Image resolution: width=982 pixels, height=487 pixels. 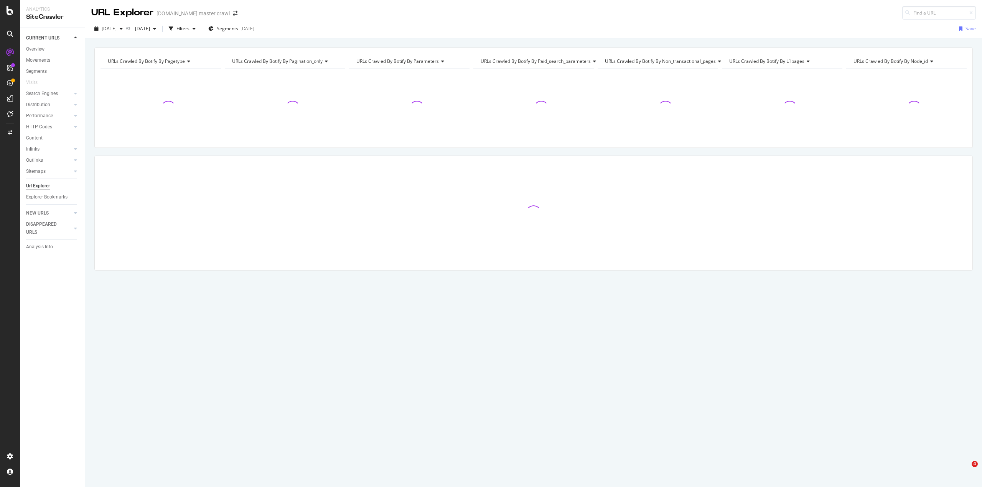 I want to click on div: Url Explorer, so click(x=38, y=186).